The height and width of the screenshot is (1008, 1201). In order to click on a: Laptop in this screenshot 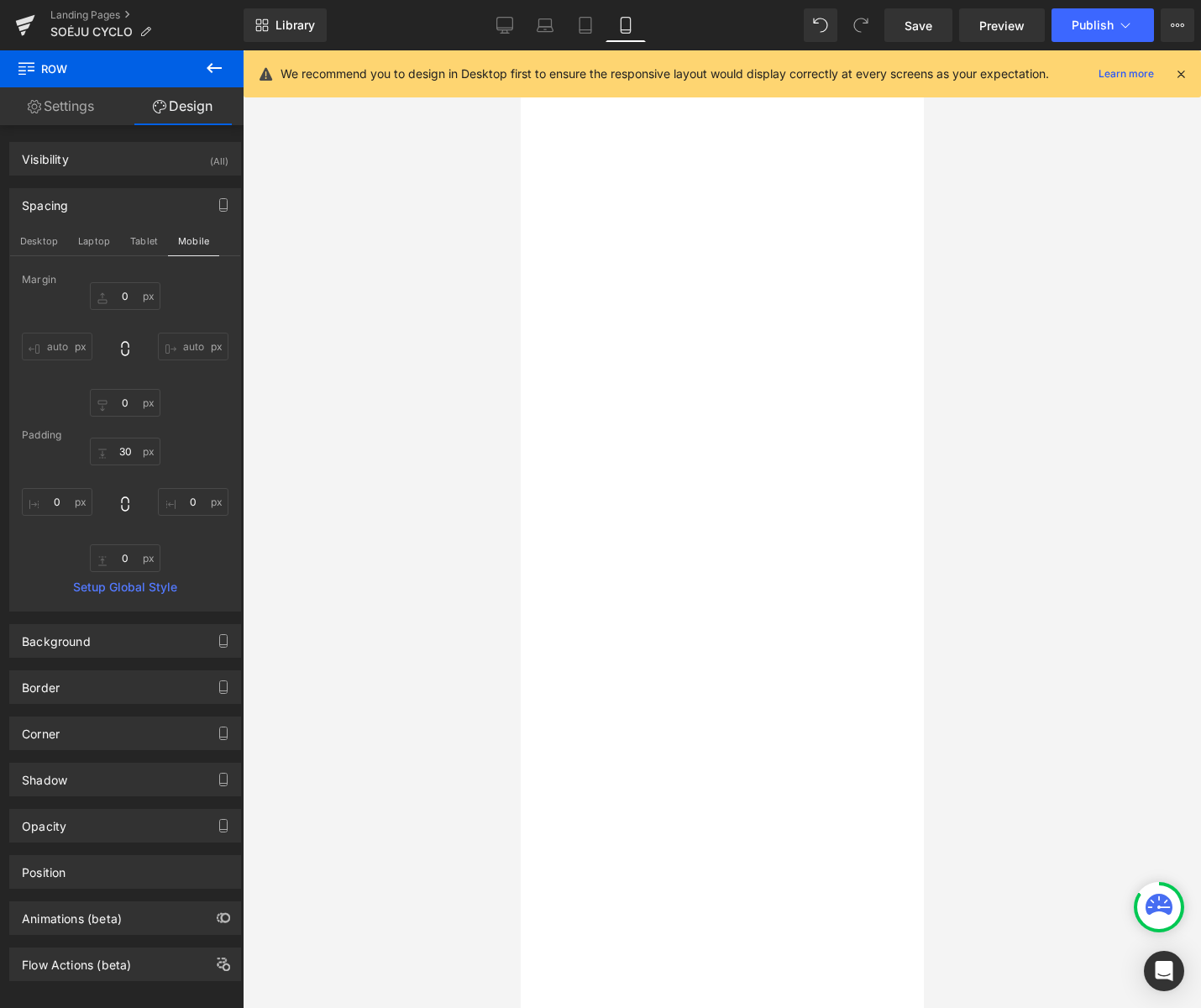, I will do `click(545, 25)`.